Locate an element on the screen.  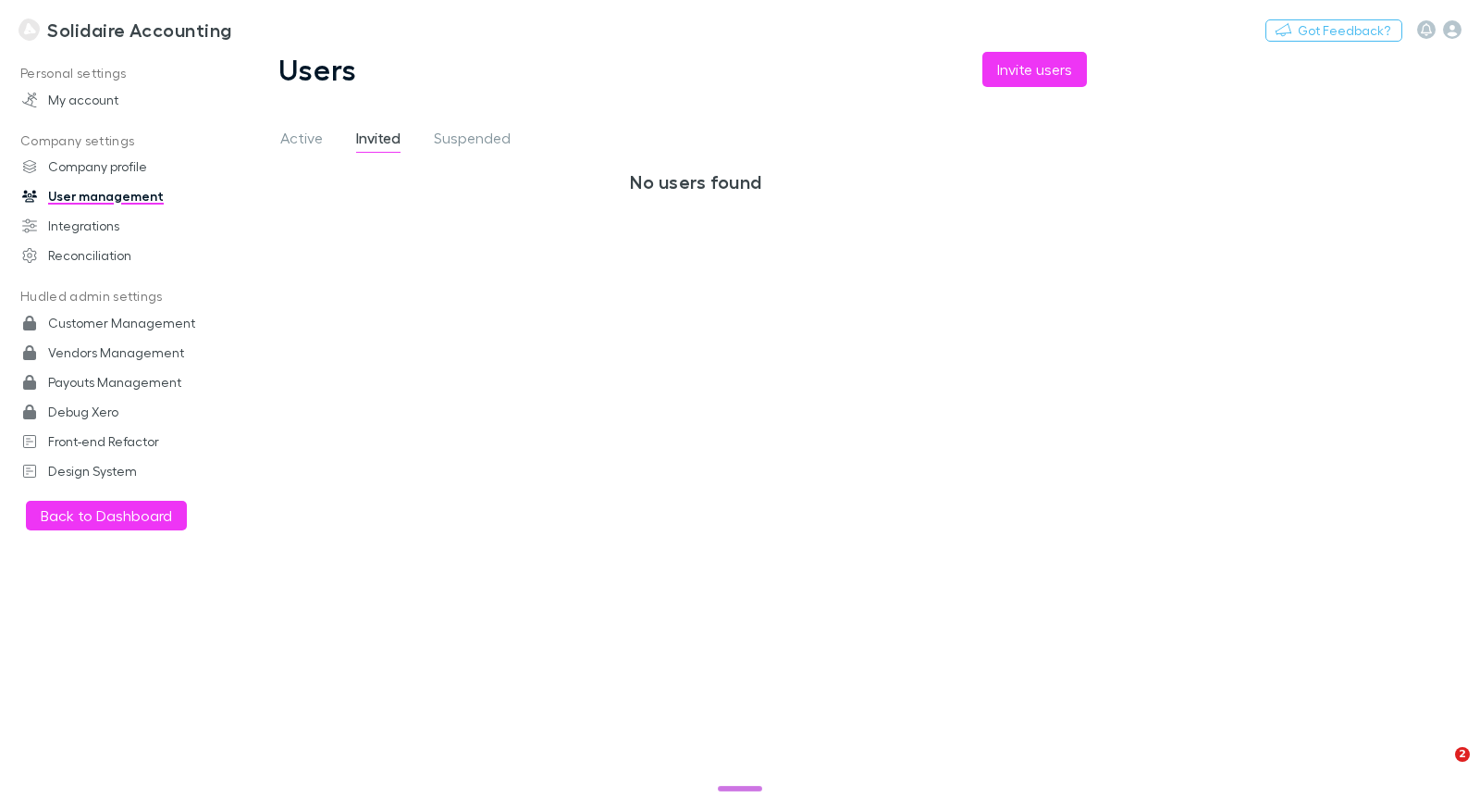
a: Solidaire Accounting is located at coordinates (125, 30).